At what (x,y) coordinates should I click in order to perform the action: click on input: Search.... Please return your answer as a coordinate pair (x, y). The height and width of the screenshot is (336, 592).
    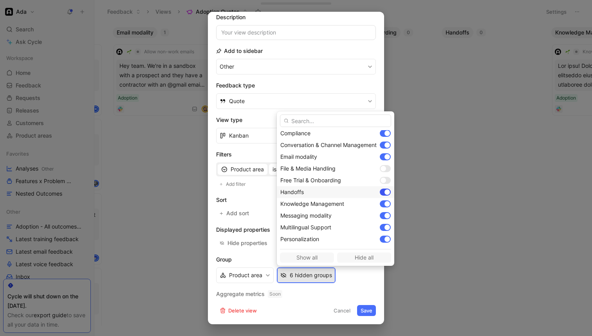
    Looking at the image, I should click on (336, 121).